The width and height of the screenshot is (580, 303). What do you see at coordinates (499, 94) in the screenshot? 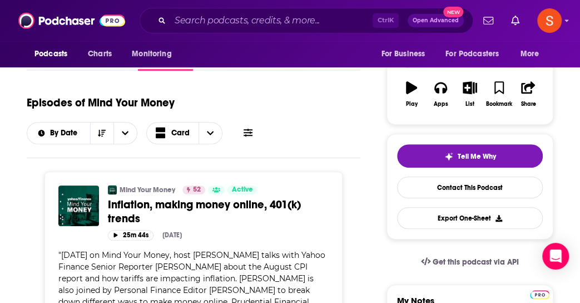
I see `button: Bookmark` at bounding box center [499, 94].